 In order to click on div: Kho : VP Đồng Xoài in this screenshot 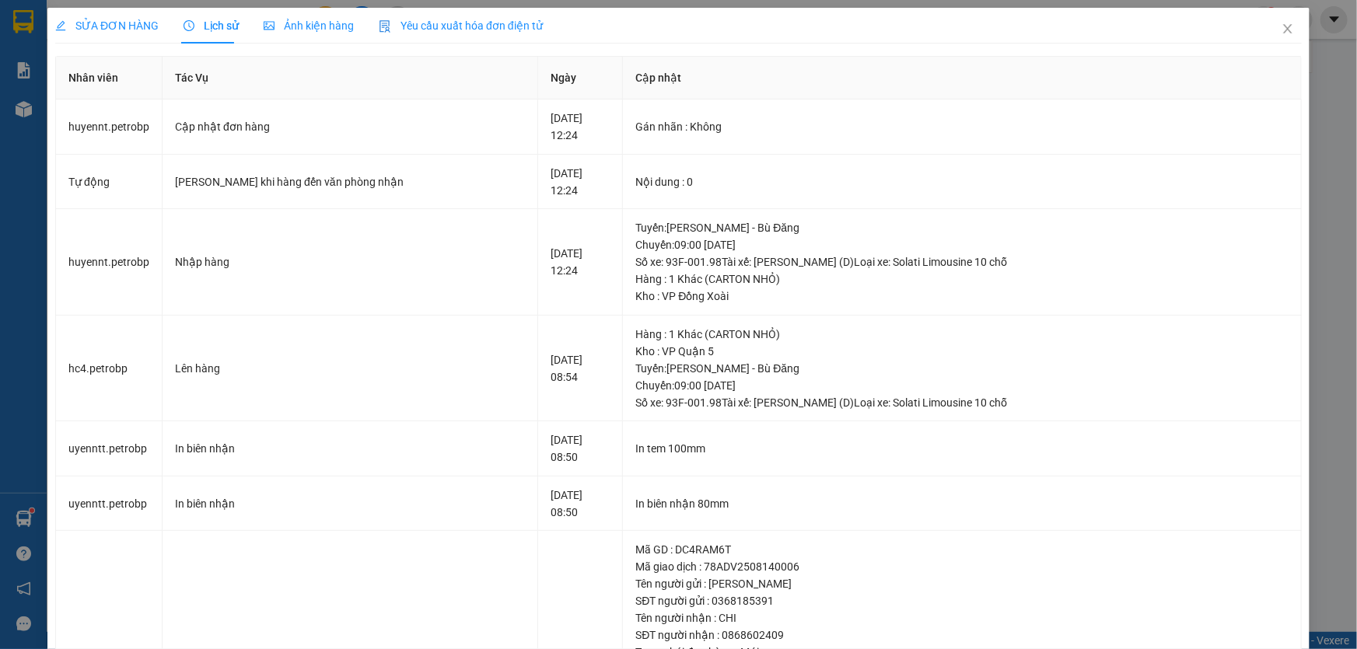, I will do `click(962, 296)`.